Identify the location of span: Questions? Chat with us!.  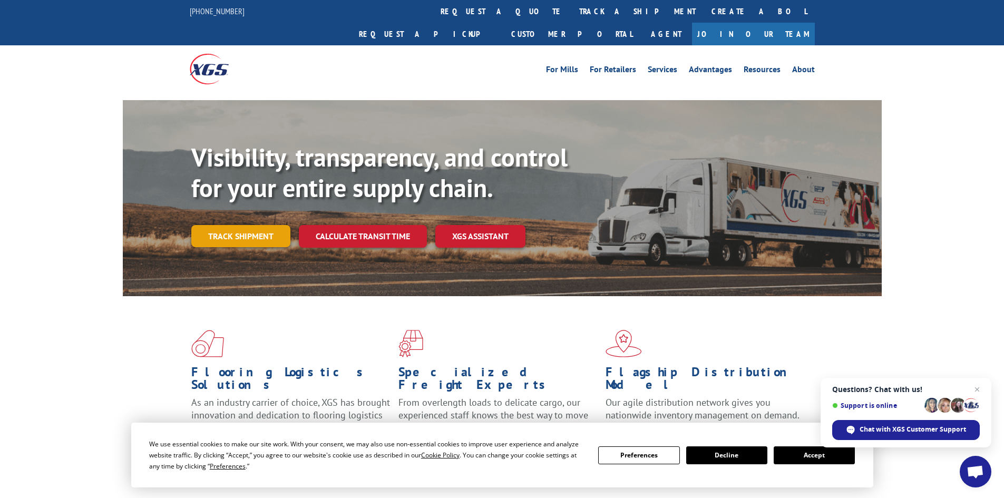
(906, 390).